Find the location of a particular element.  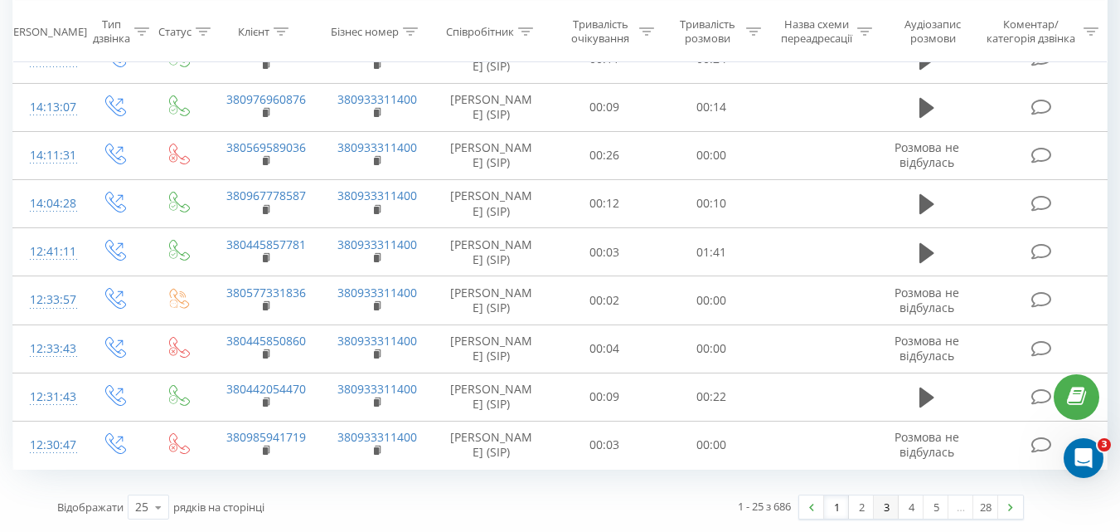

a: 3 is located at coordinates (887, 507).